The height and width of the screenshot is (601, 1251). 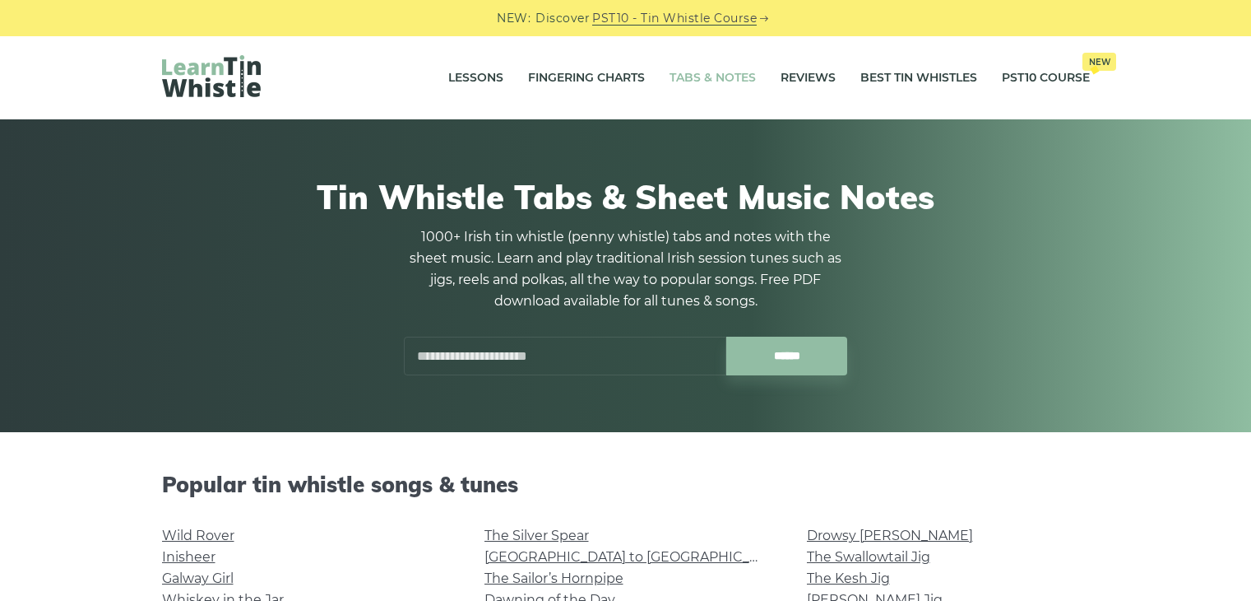 I want to click on a: Best Tin Whistles, so click(x=919, y=78).